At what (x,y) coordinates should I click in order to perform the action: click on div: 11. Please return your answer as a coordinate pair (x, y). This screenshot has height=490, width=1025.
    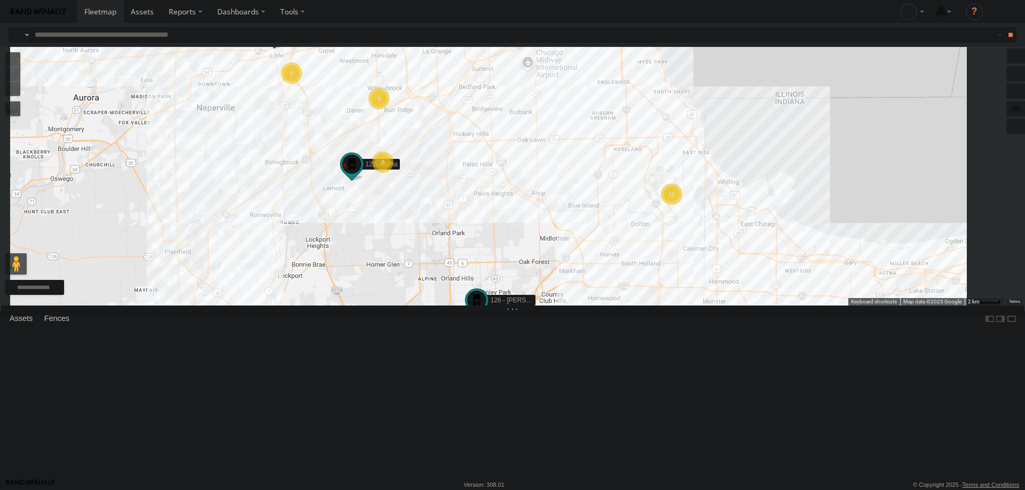
    Looking at the image, I should click on (671, 194).